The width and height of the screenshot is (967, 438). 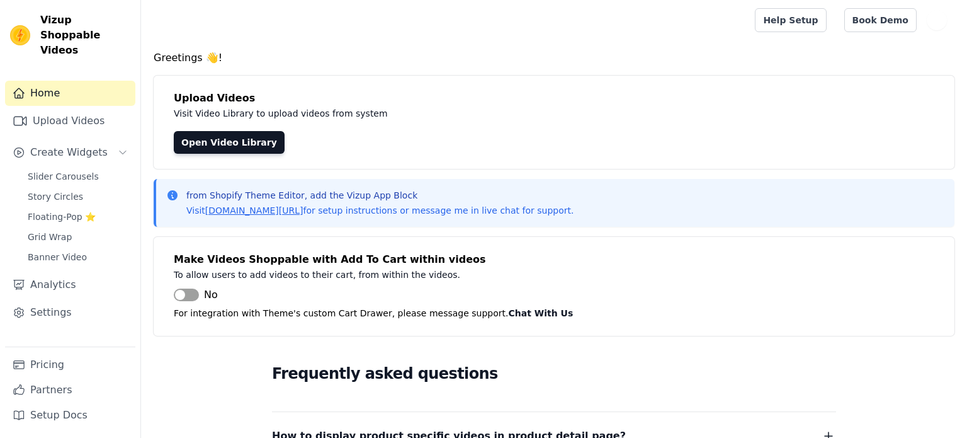 What do you see at coordinates (211, 295) in the screenshot?
I see `span: No` at bounding box center [211, 295].